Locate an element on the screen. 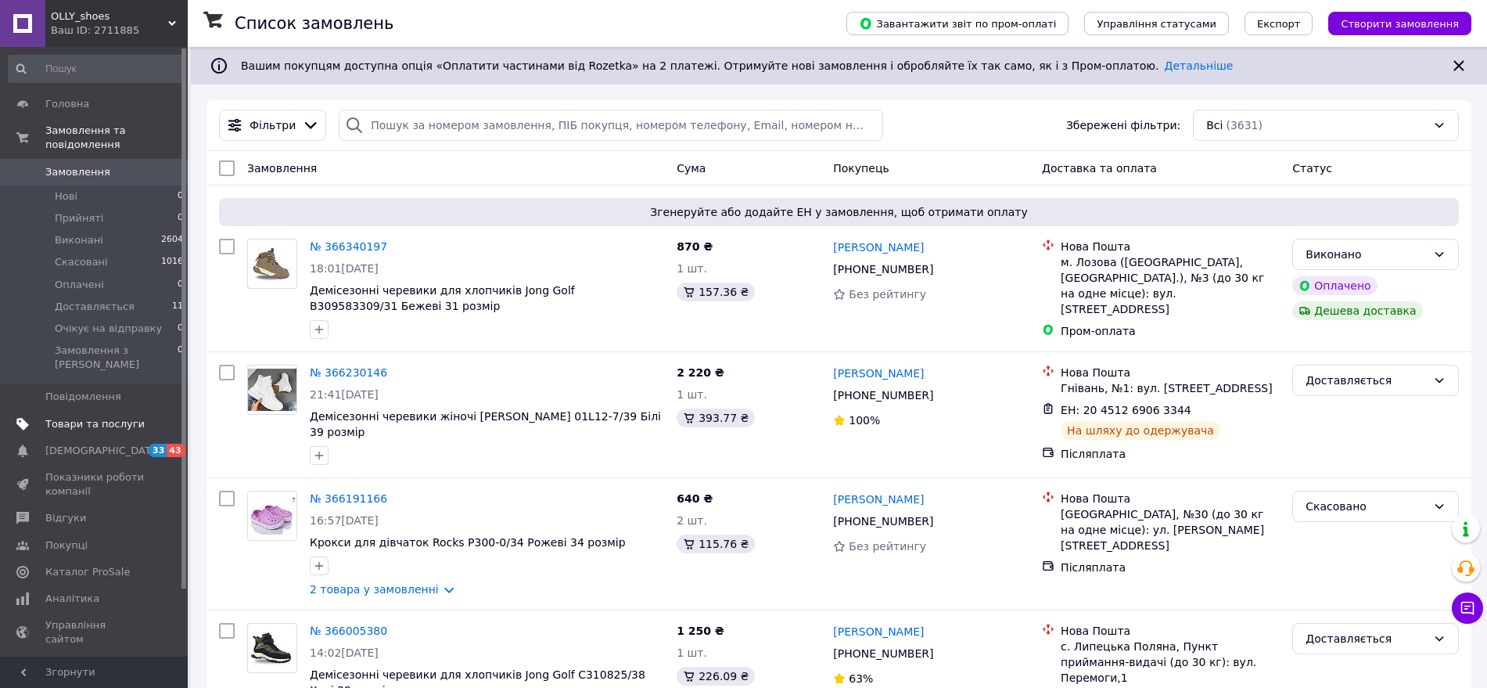 The image size is (1487, 688). span: 43 is located at coordinates (175, 450).